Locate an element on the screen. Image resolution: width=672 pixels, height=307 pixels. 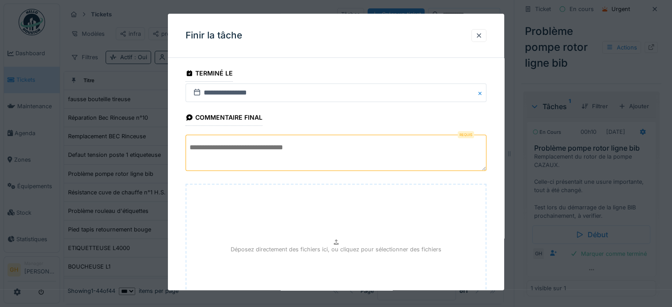
div: Requis is located at coordinates (466, 135).